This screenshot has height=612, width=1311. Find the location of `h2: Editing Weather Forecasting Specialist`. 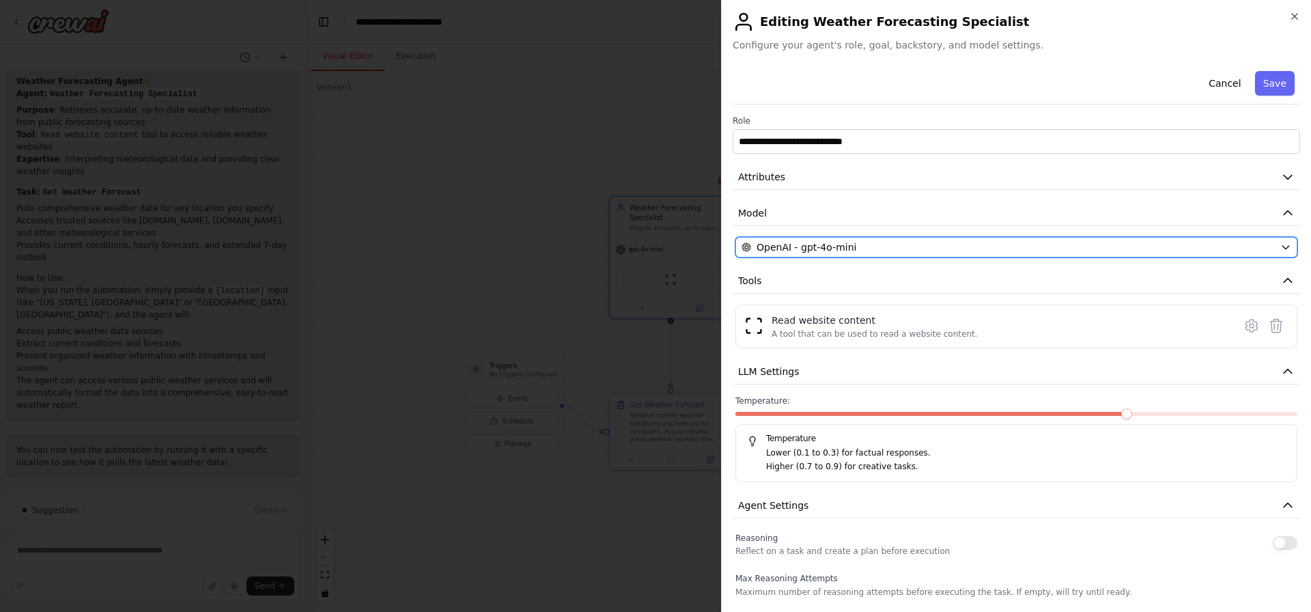

h2: Editing Weather Forecasting Specialist is located at coordinates (1016, 22).